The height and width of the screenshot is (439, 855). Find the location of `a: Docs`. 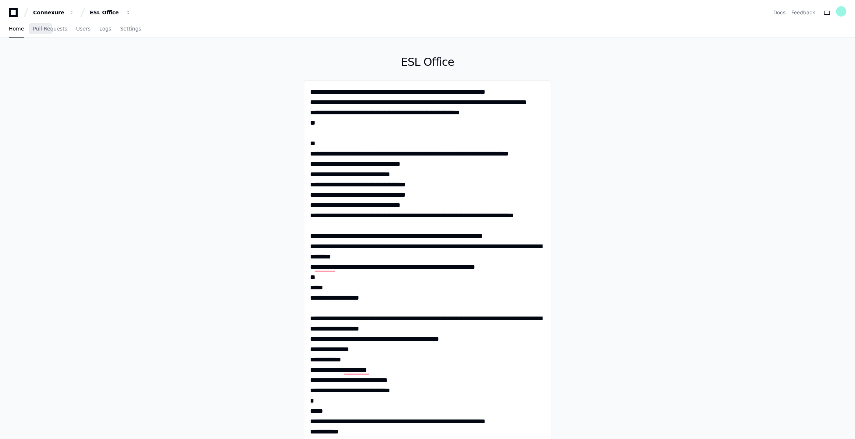

a: Docs is located at coordinates (779, 13).